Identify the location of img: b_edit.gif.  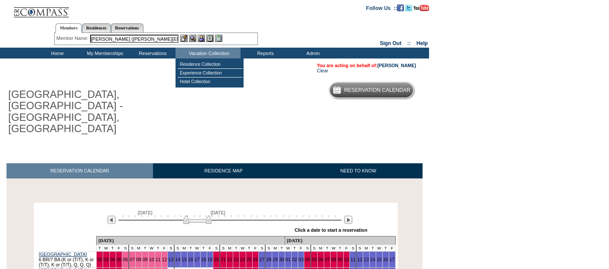
(184, 38).